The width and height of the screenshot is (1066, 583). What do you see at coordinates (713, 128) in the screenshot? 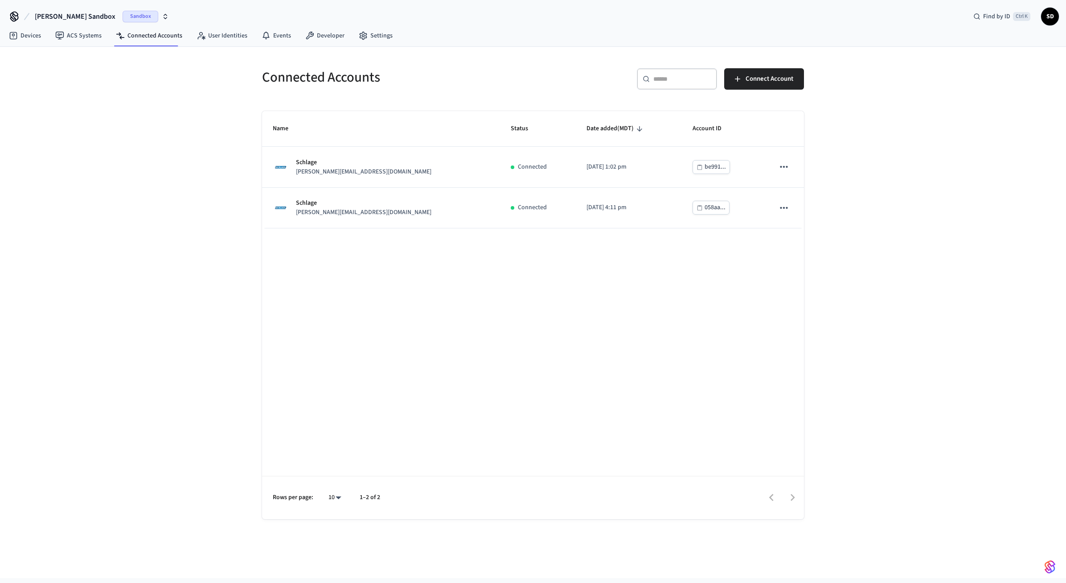
I see `span: Account ID` at bounding box center [713, 128].